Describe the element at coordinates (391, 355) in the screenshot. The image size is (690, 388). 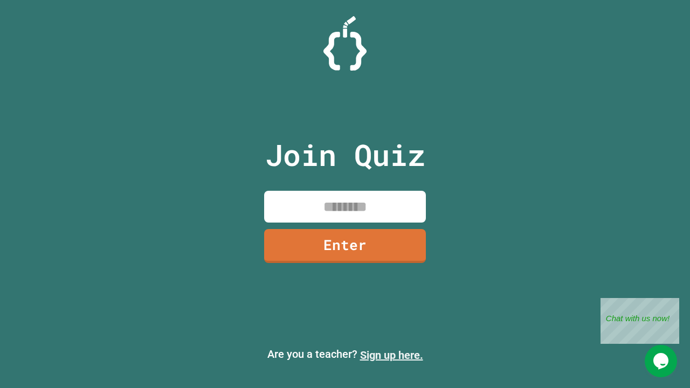
I see `a: Sign up here.` at that location.